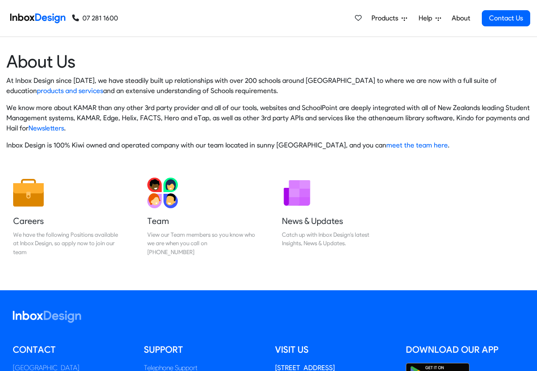 The image size is (537, 371). Describe the element at coordinates (95, 18) in the screenshot. I see `a: 07 281 1600` at that location.